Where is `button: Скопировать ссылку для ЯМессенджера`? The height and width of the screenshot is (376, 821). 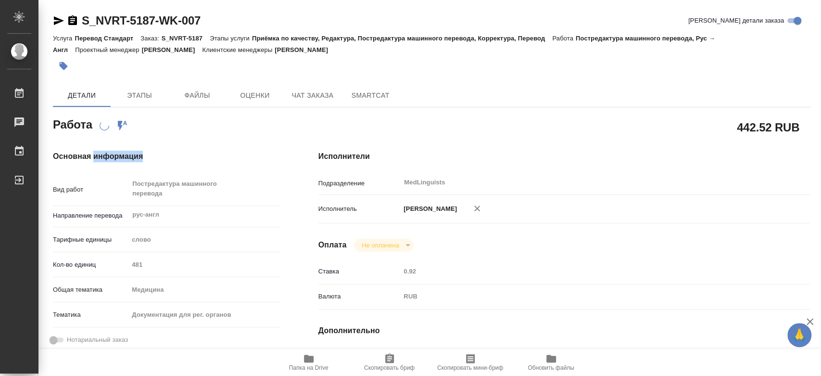 button: Скопировать ссылку для ЯМессенджера is located at coordinates (59, 21).